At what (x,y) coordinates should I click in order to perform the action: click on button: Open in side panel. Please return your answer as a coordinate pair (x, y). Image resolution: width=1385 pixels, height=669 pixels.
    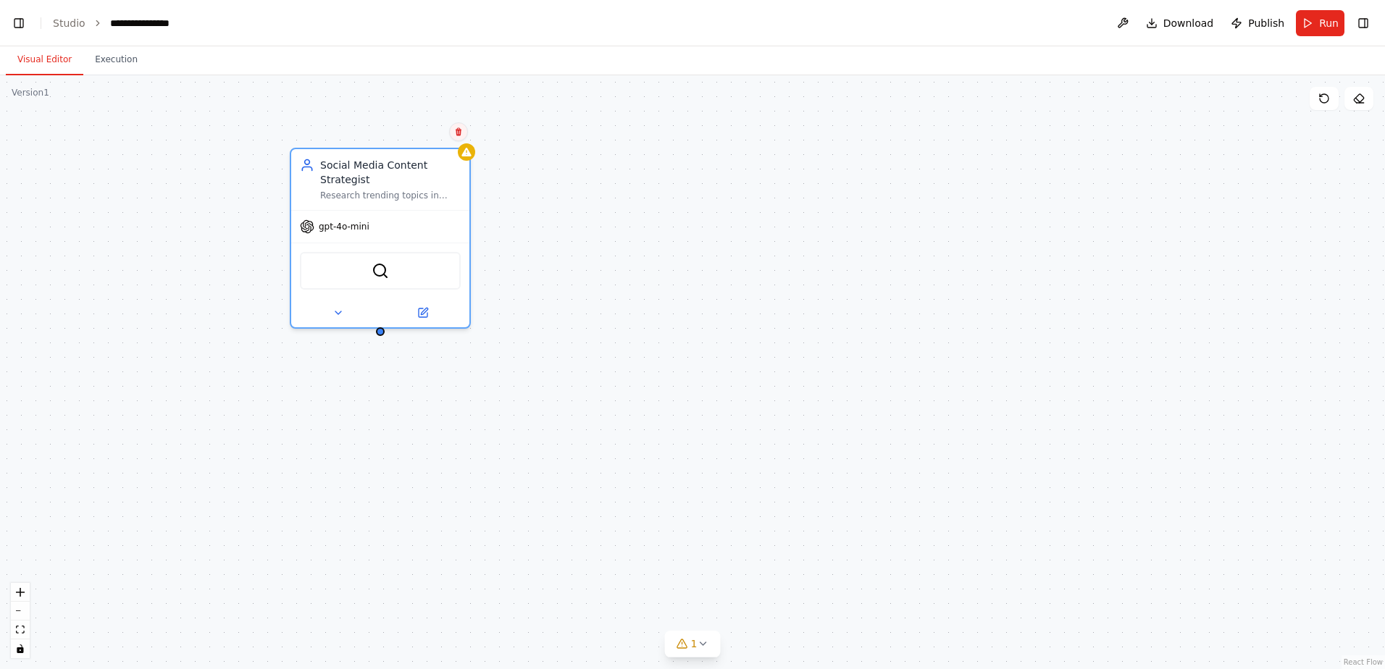
    Looking at the image, I should click on (422, 313).